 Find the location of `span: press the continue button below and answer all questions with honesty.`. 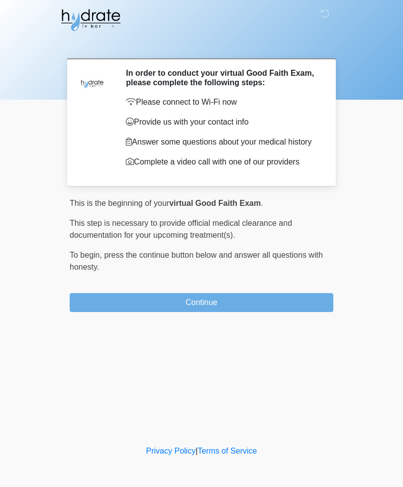

span: press the continue button below and answer all questions with honesty. is located at coordinates (196, 260).